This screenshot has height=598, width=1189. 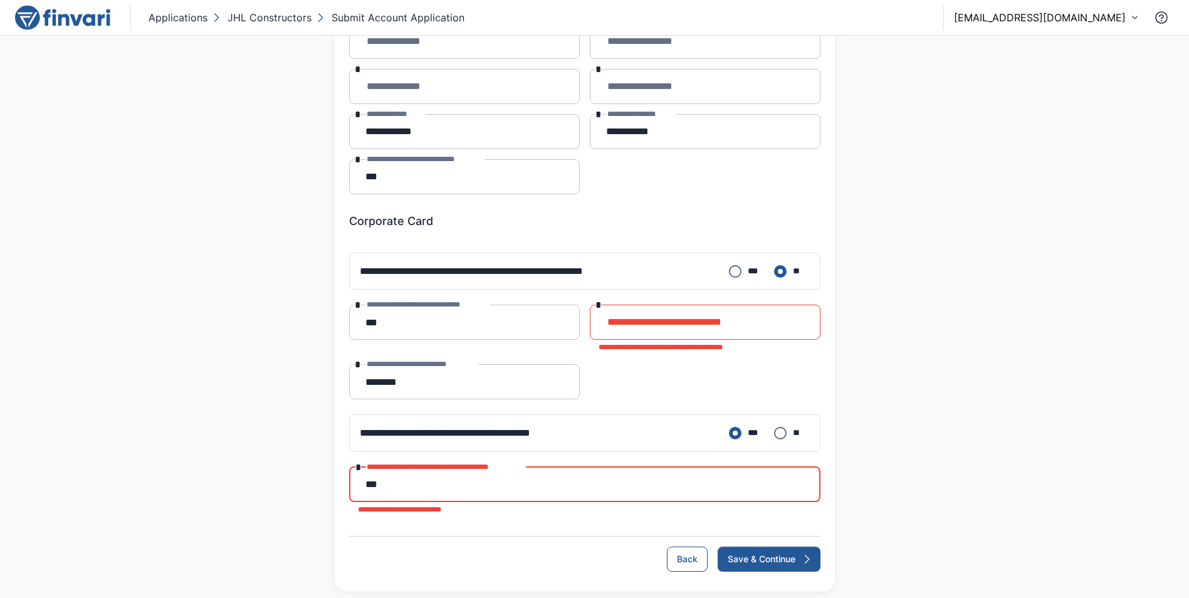 I want to click on button: Save & Continue, so click(x=769, y=559).